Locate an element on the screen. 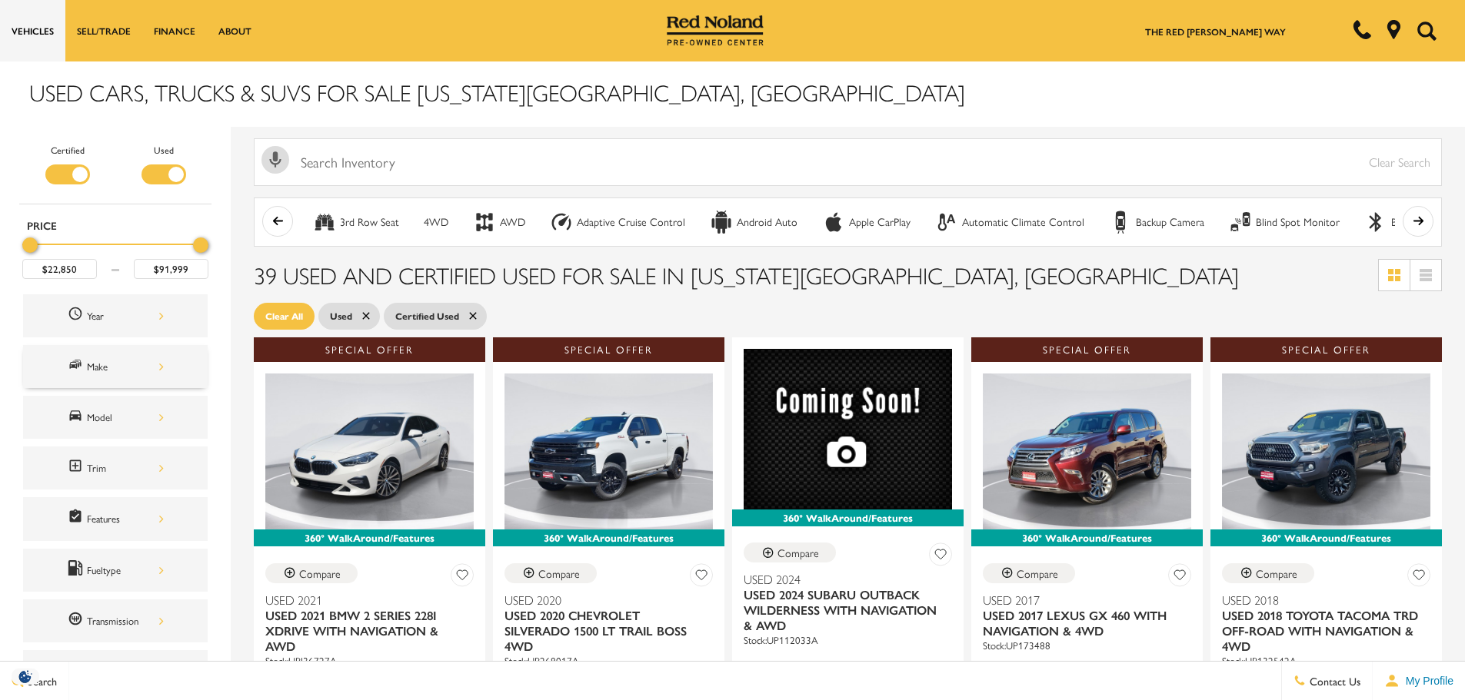  div: MileageMileage is located at coordinates (115, 672).